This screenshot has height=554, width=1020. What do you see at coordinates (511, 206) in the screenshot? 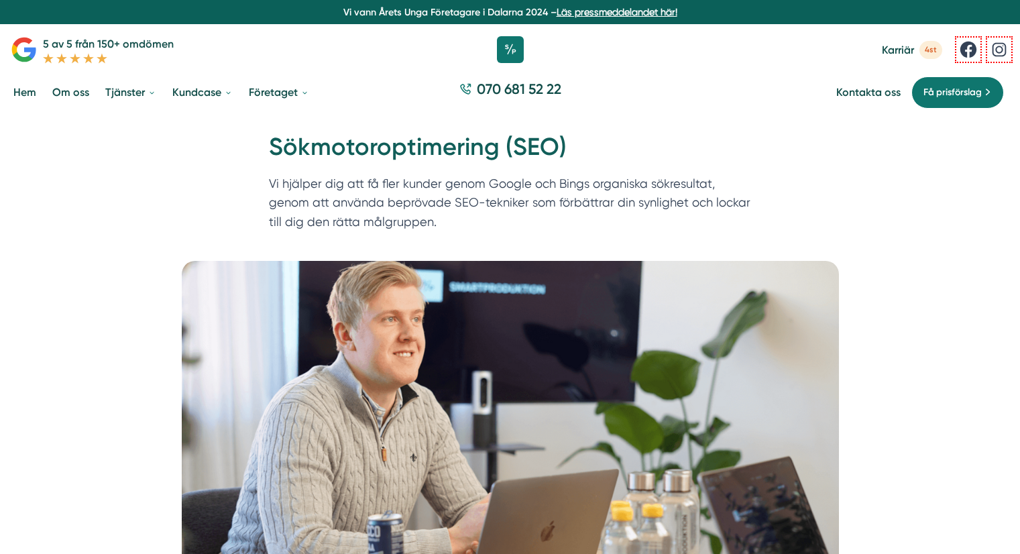
I see `p: Vi hjälper dig att få fler kunder genom Google och Bings organiska sökresultat, genom att använda...` at bounding box center [511, 206].